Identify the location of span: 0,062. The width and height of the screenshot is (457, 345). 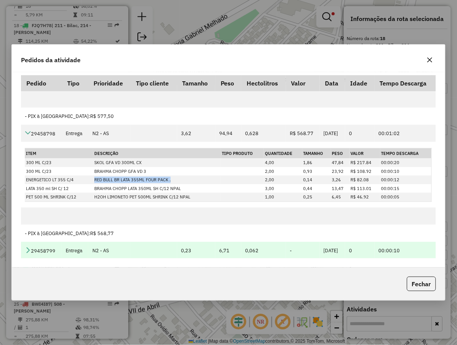
(252, 250).